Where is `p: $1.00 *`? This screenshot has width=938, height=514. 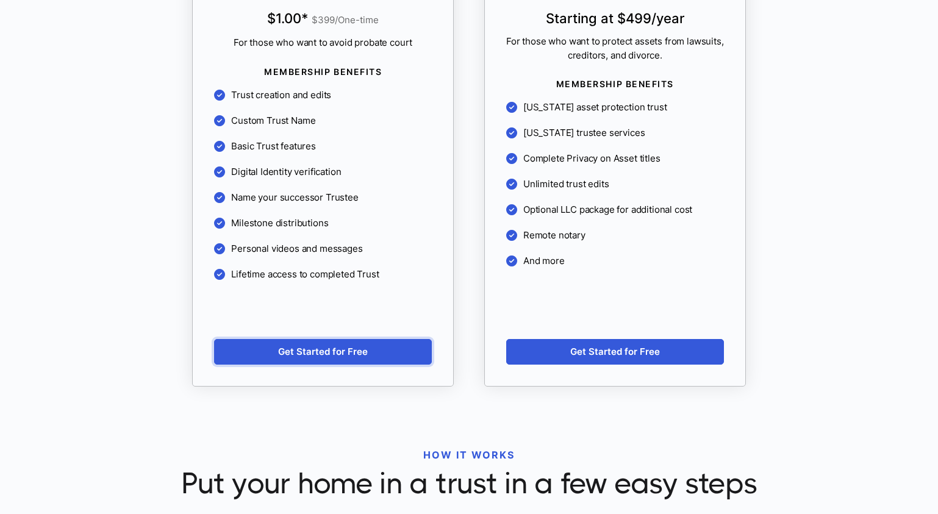 p: $1.00 * is located at coordinates (323, 19).